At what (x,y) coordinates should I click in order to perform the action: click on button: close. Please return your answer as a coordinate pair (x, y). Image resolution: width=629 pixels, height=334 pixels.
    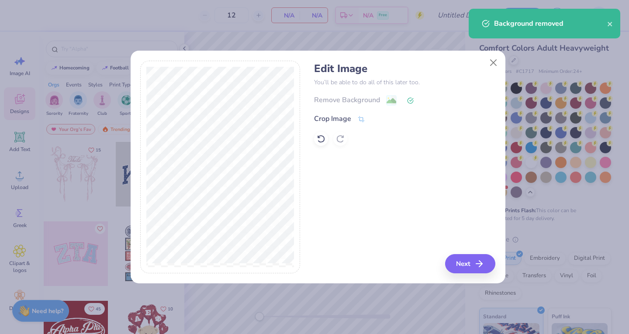
    Looking at the image, I should click on (610, 24).